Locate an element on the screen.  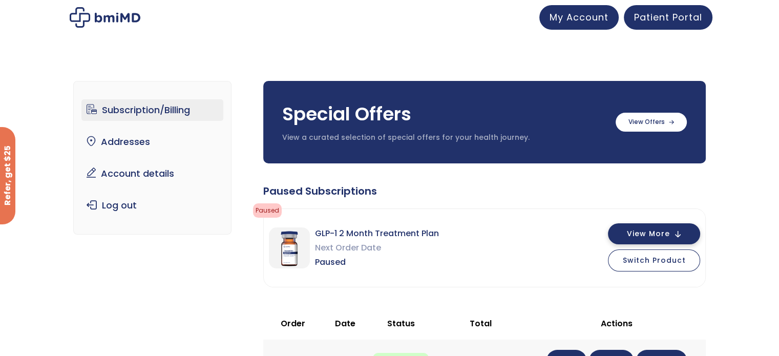
button: Switch Product is located at coordinates (654, 260).